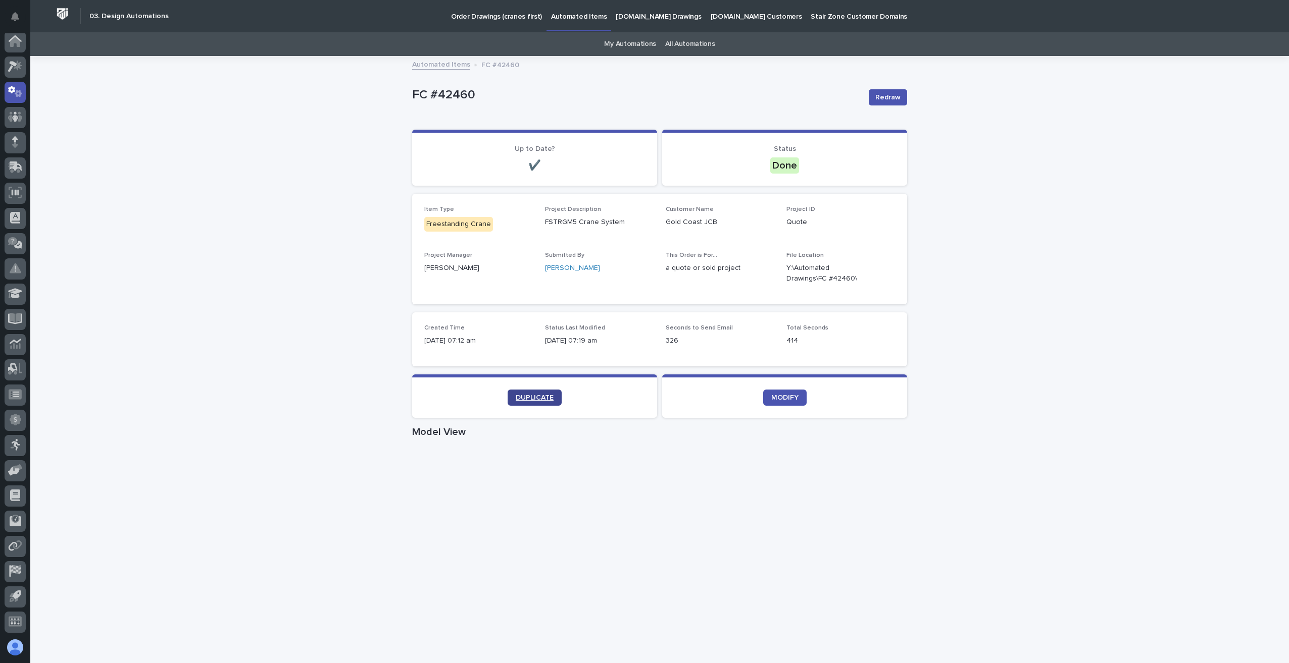  What do you see at coordinates (840, 222) in the screenshot?
I see `p: Quote` at bounding box center [840, 222].